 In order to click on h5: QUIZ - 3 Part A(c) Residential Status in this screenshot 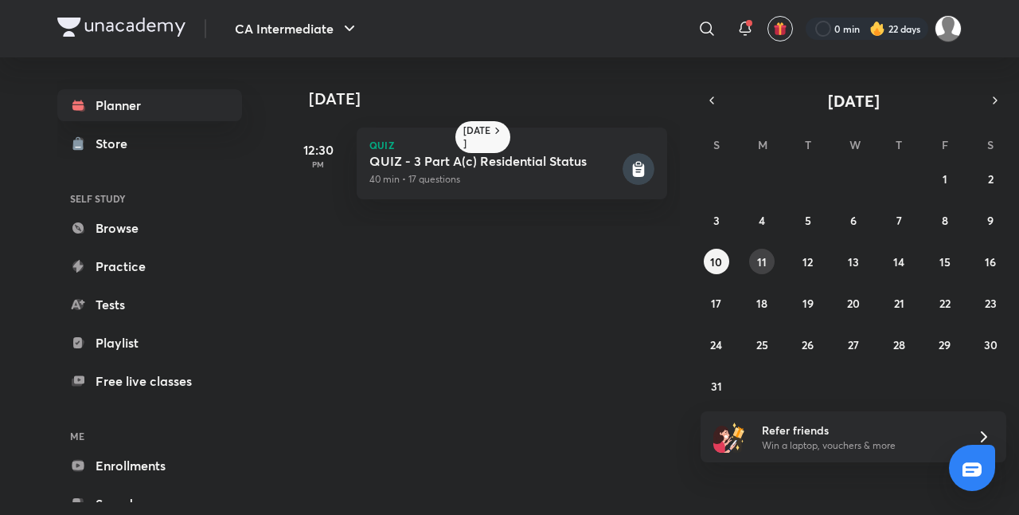, I will do `click(495, 161)`.